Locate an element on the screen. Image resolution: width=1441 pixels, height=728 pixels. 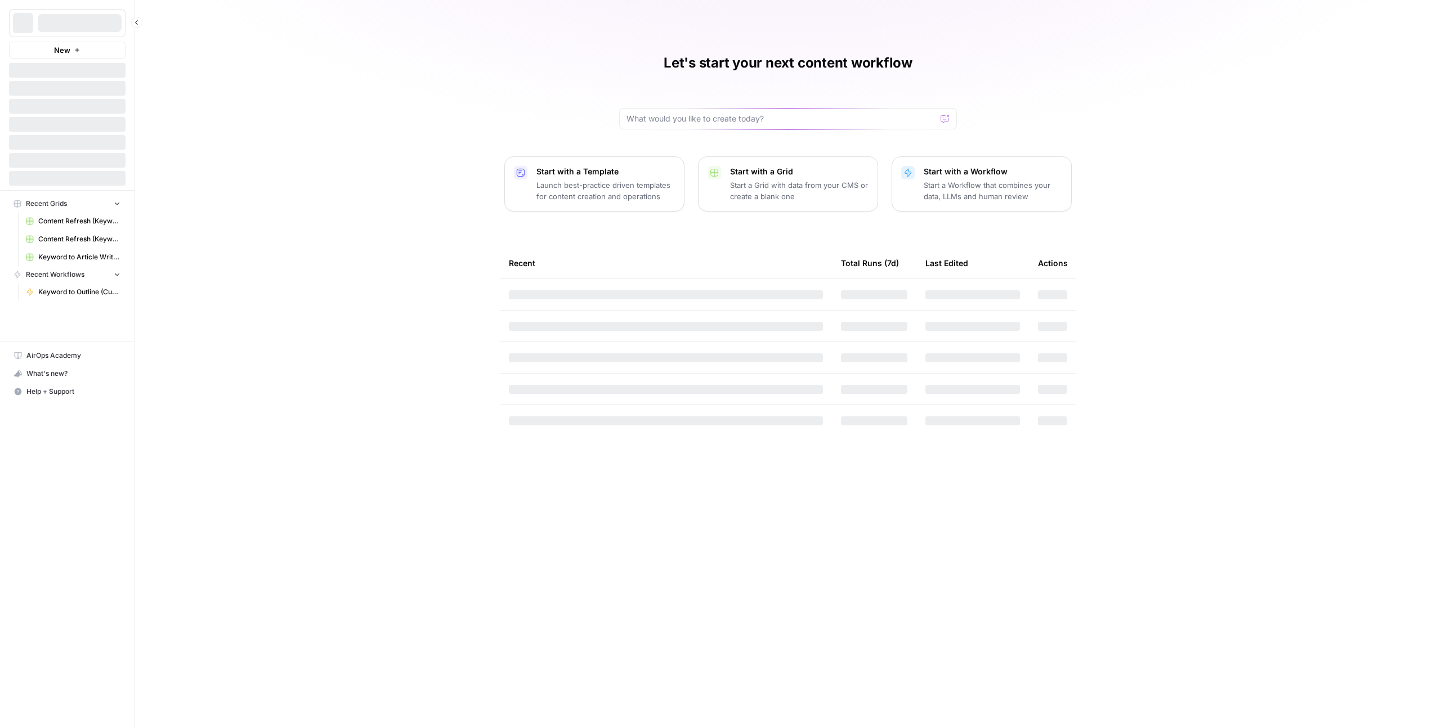
div: Last Edited is located at coordinates (946, 263).